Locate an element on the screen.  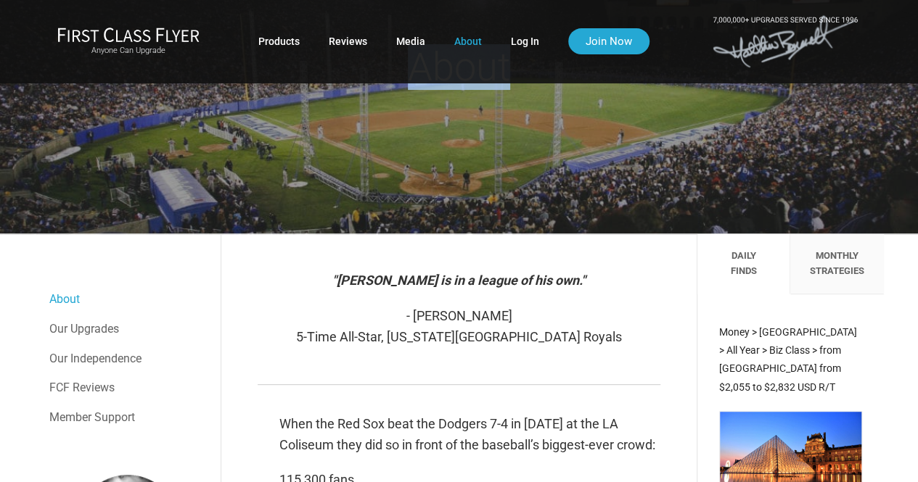
a: Join Now is located at coordinates (609, 41).